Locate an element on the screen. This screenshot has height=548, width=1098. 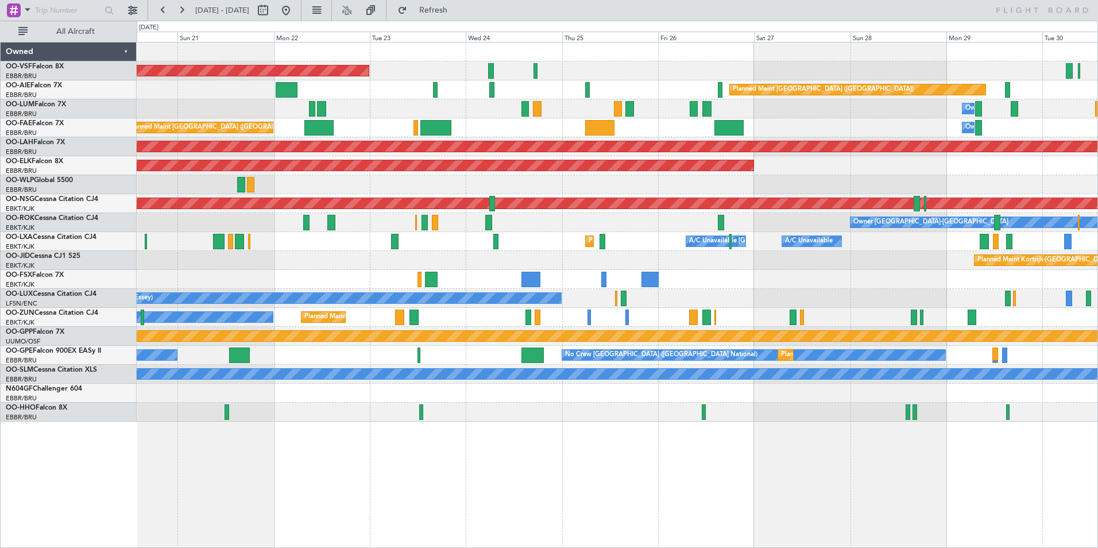
span: OO-HHO is located at coordinates (21, 408).